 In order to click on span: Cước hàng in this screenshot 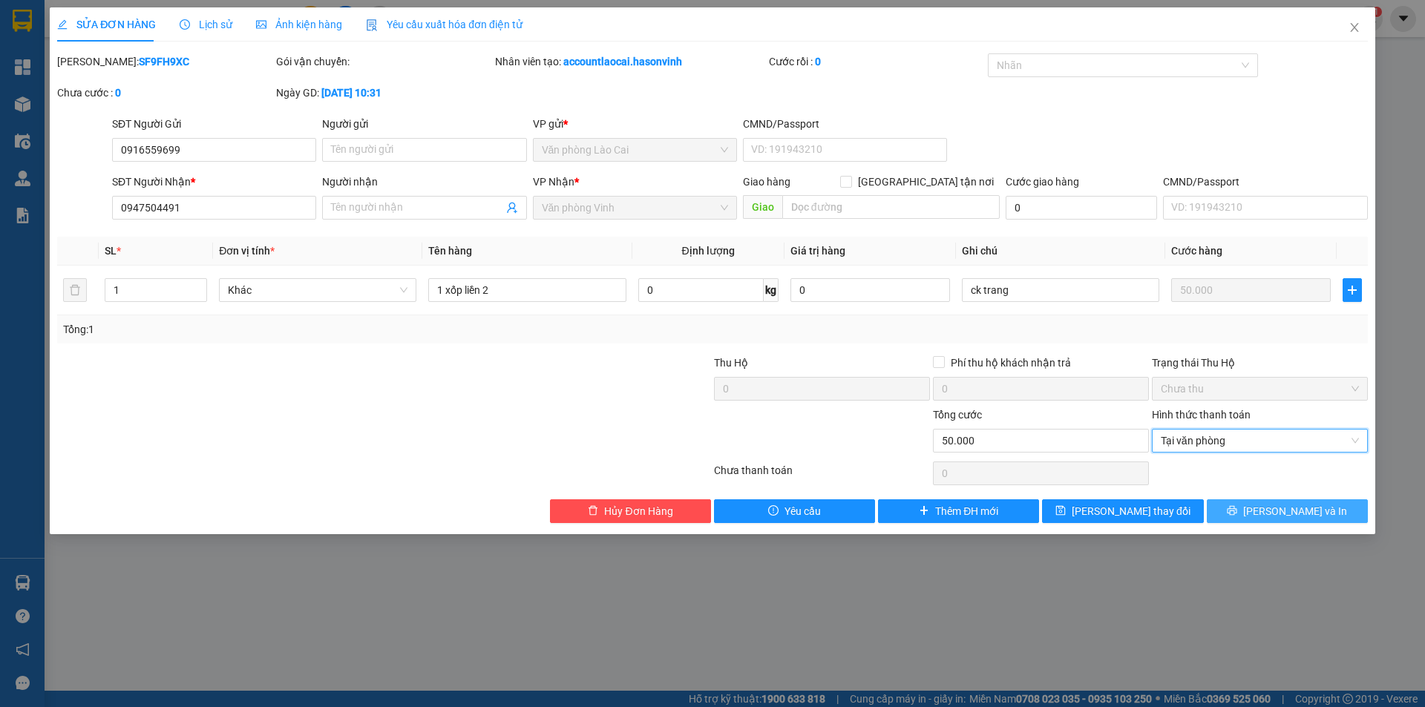, I will do `click(1196, 251)`.